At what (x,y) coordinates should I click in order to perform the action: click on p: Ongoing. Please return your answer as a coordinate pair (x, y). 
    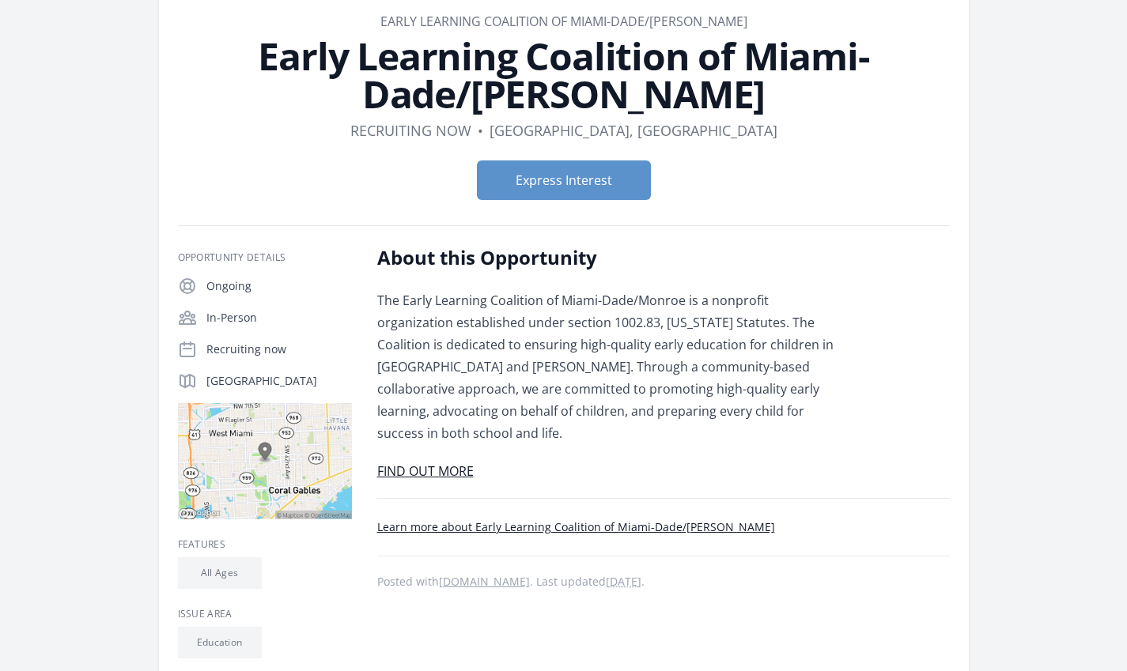
    Looking at the image, I should click on (279, 286).